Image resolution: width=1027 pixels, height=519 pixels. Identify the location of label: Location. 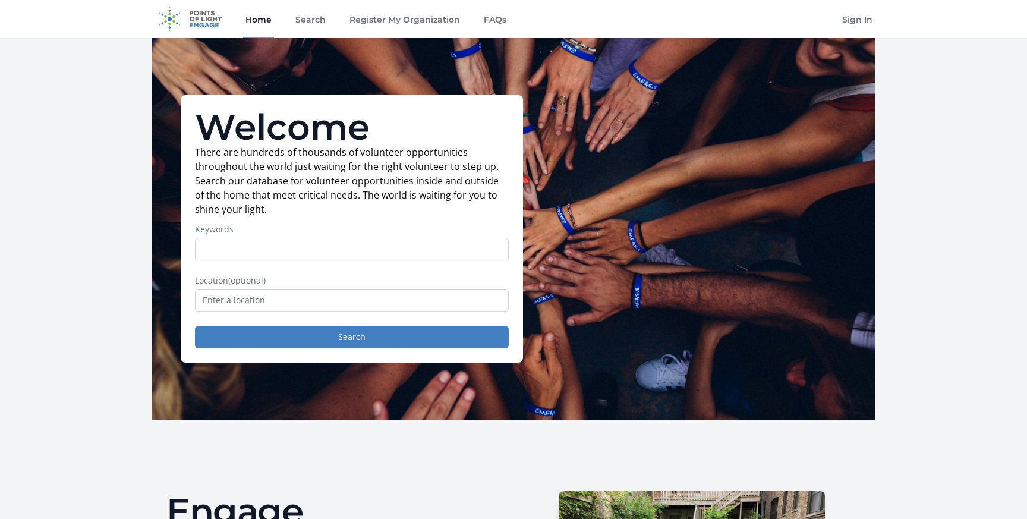
(352, 281).